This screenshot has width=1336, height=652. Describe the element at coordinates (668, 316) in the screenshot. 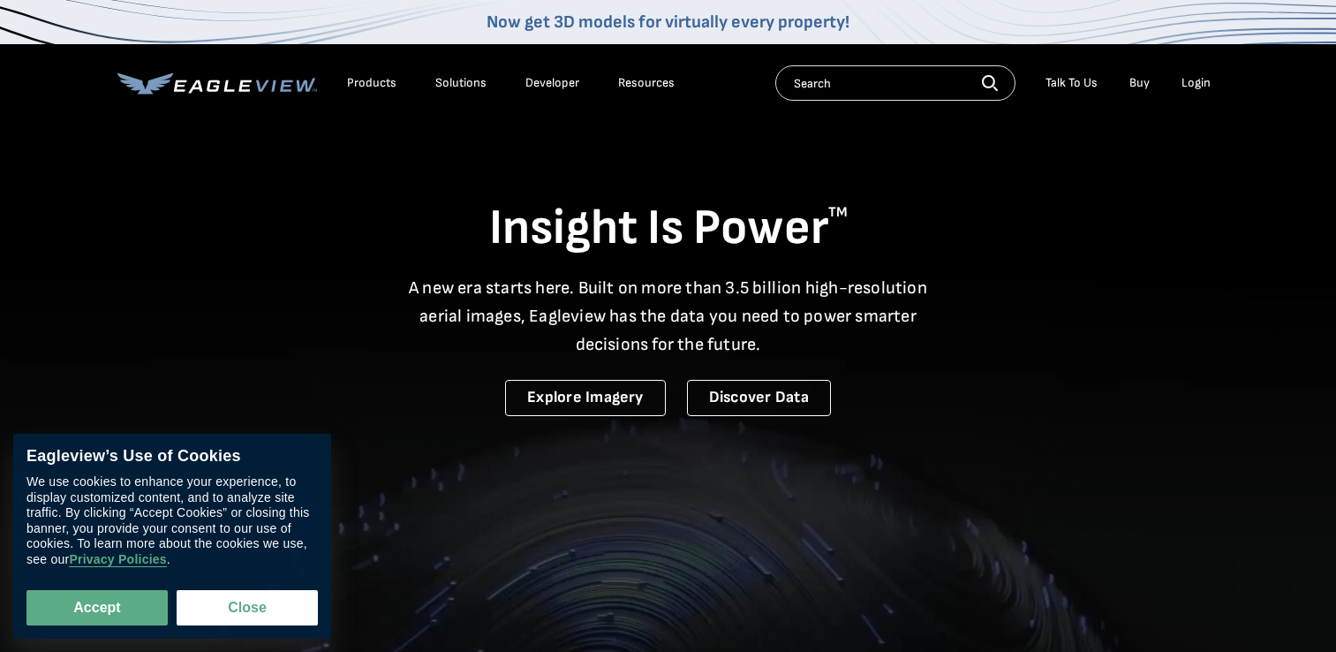

I see `p: A new era starts here. Built on more than 3.5 billion high-resolution aerial images, Eagleview ha...` at that location.